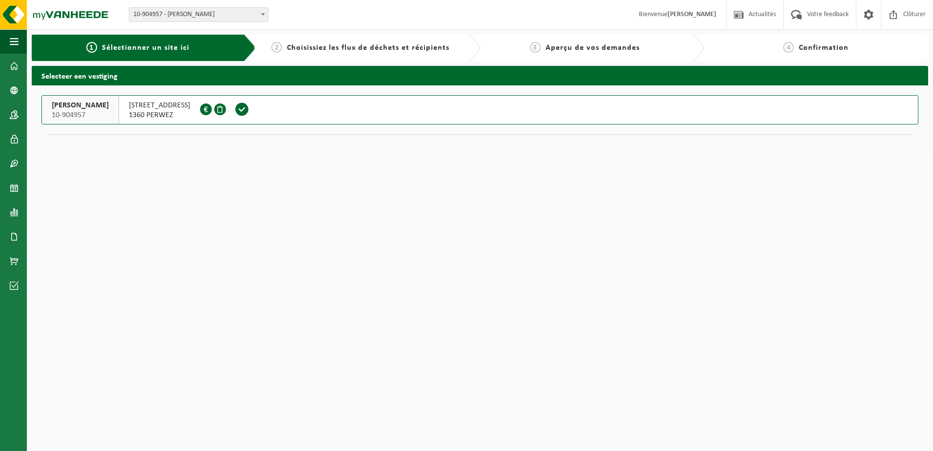  I want to click on span: 10-904957 - DANIEL MINNE-HOCK - PERWEZ, so click(199, 15).